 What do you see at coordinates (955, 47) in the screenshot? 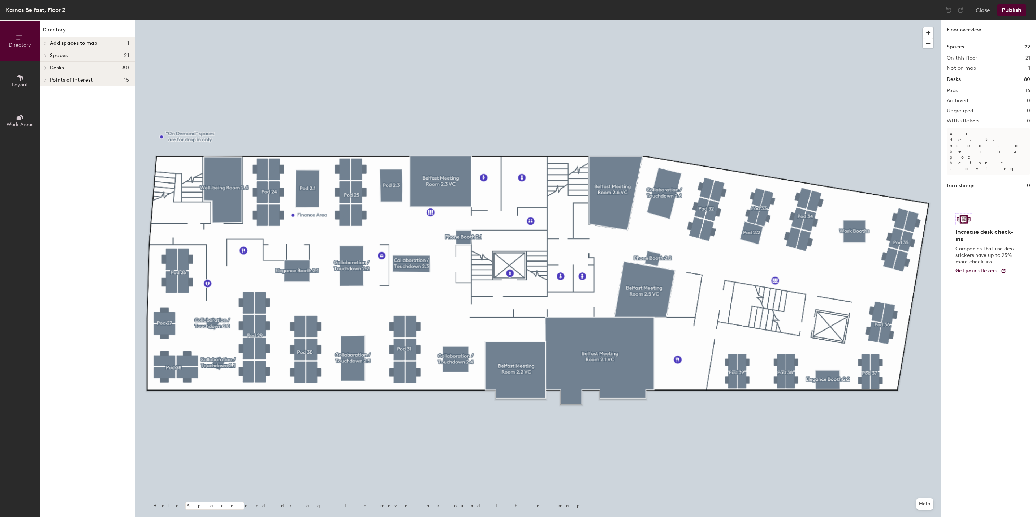
I see `h1: Spaces` at bounding box center [955, 47].